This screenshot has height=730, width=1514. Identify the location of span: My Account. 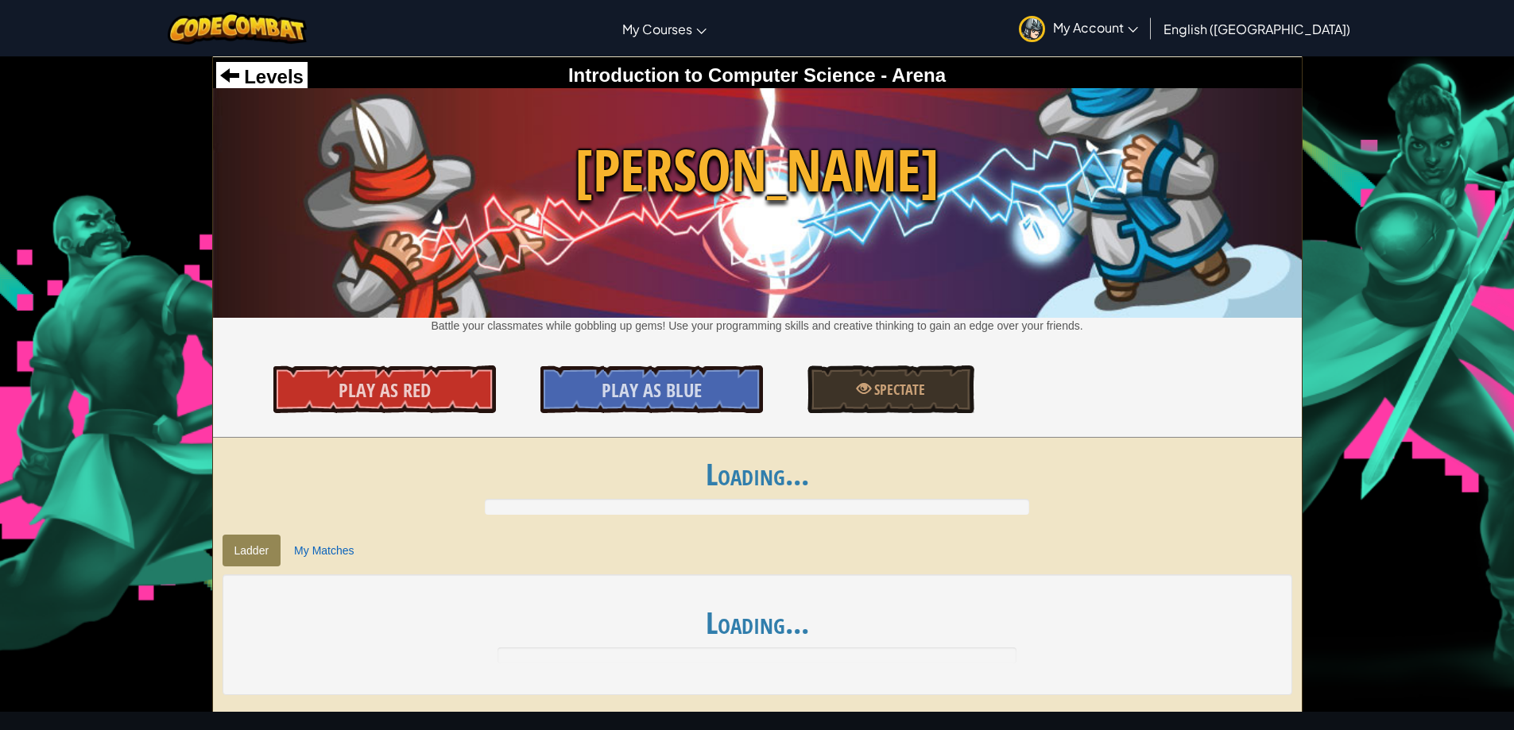
(1095, 27).